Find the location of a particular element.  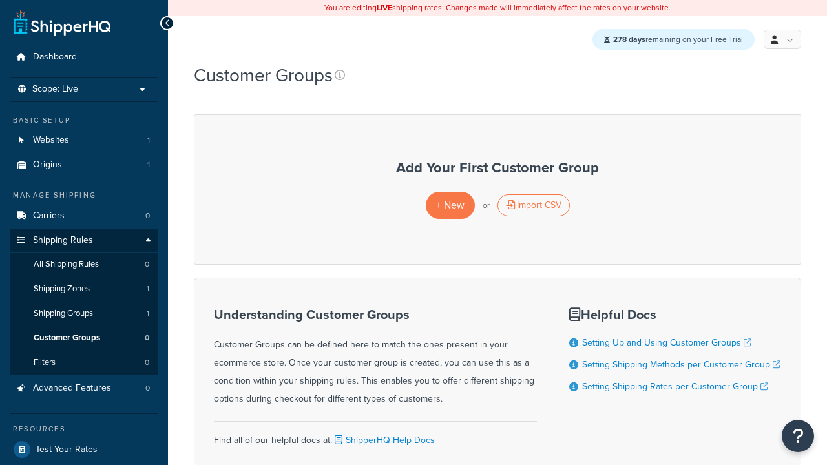

li: All Shipping Rules is located at coordinates (84, 264).